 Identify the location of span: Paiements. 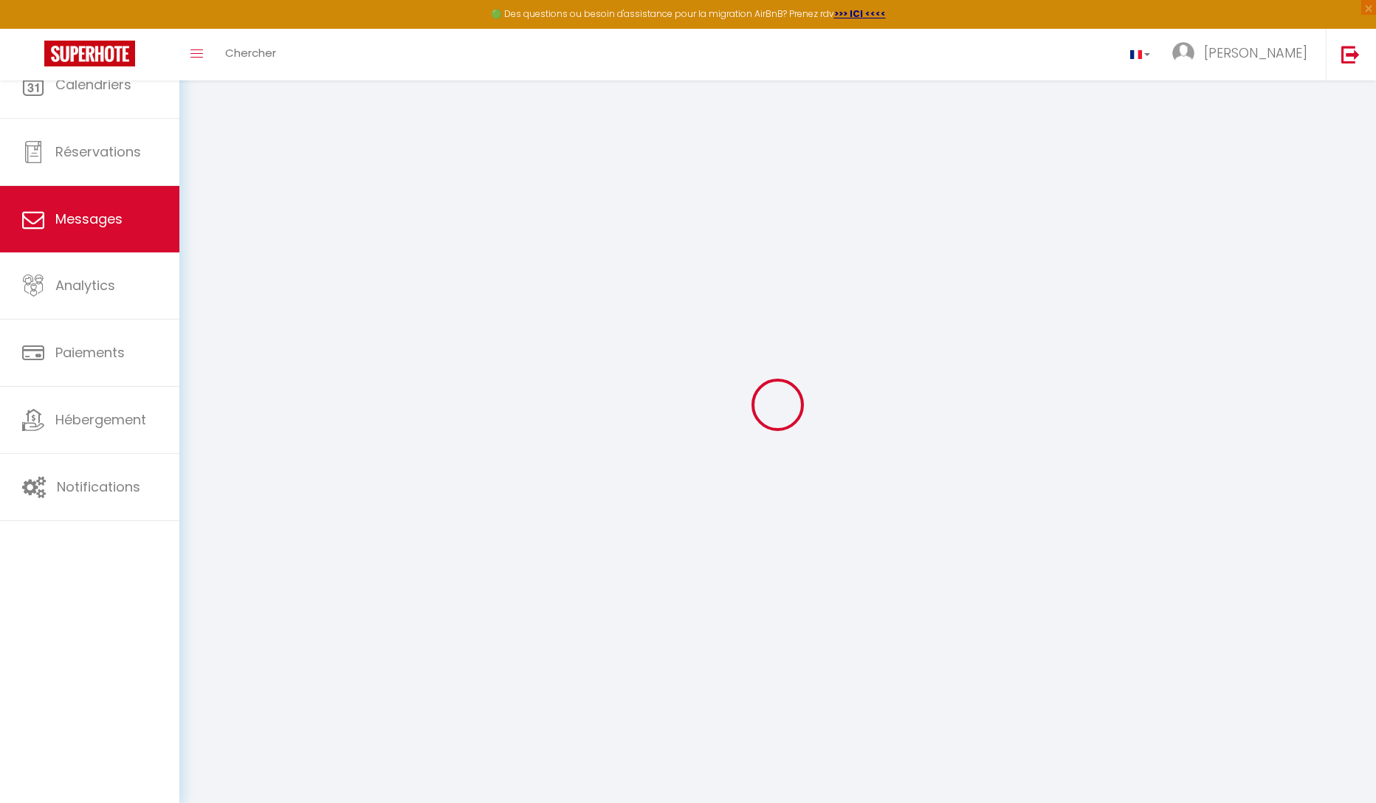
(90, 352).